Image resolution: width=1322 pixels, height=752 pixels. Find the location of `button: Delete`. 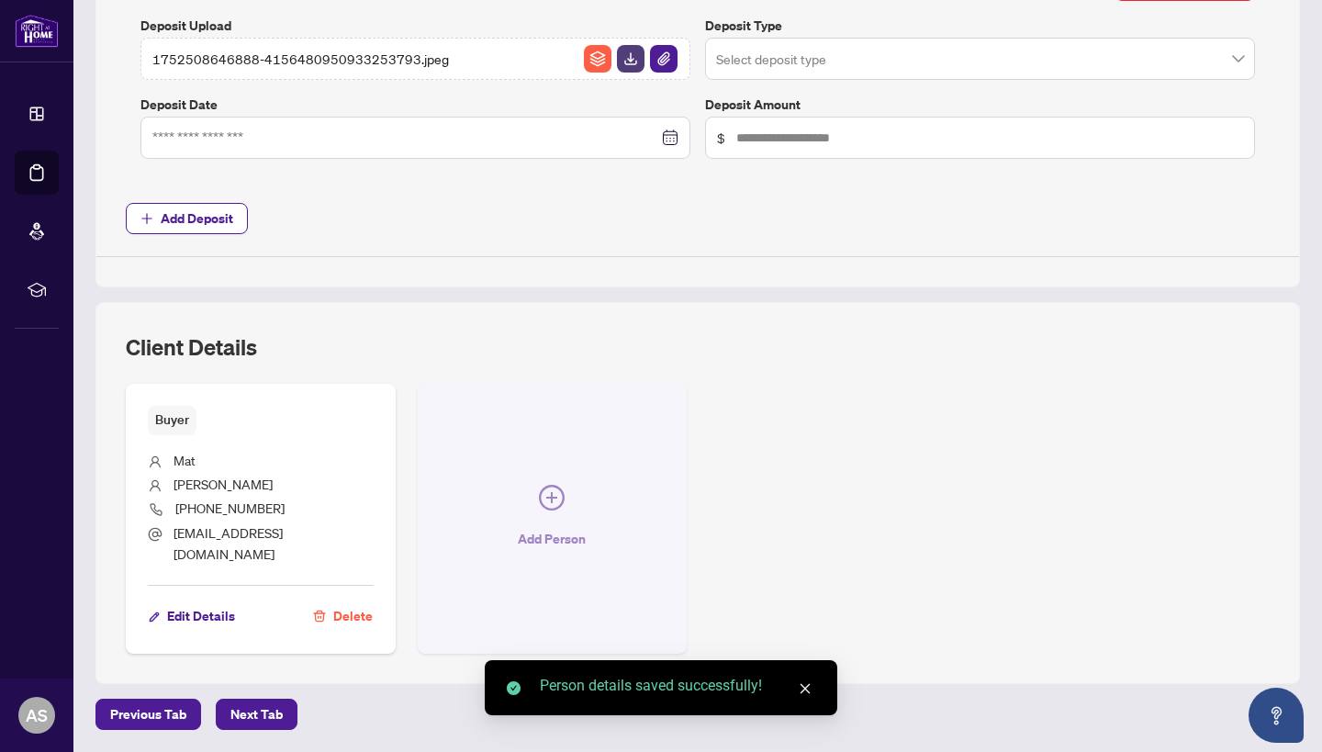

button: Delete is located at coordinates (343, 616).